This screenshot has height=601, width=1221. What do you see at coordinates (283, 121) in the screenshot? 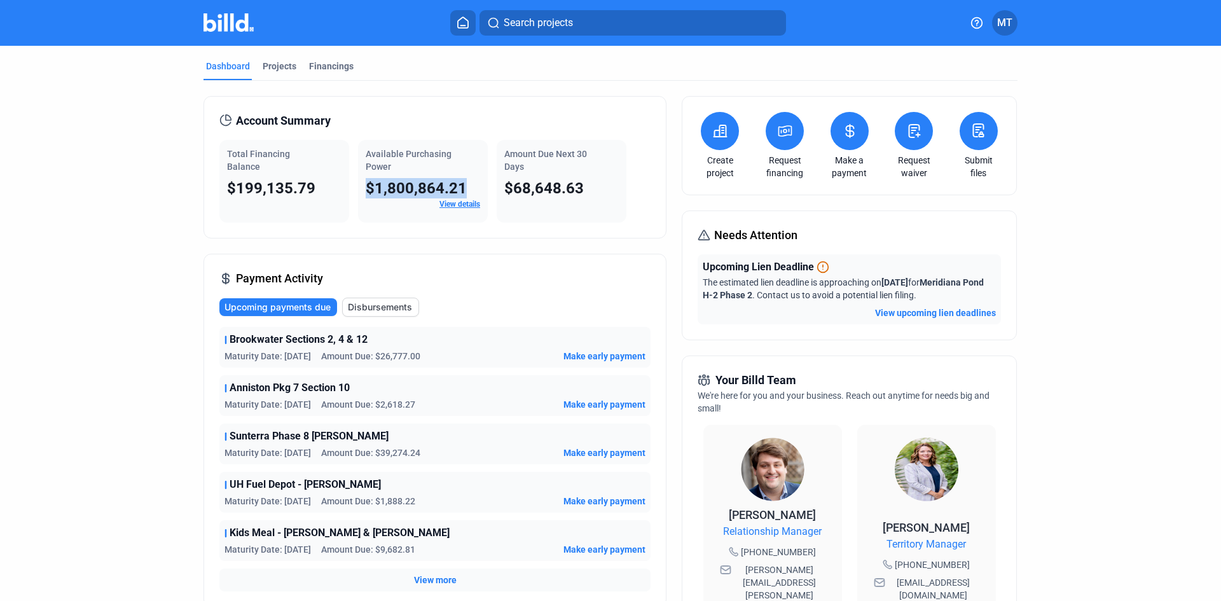
I see `span: Account Summary` at bounding box center [283, 121].